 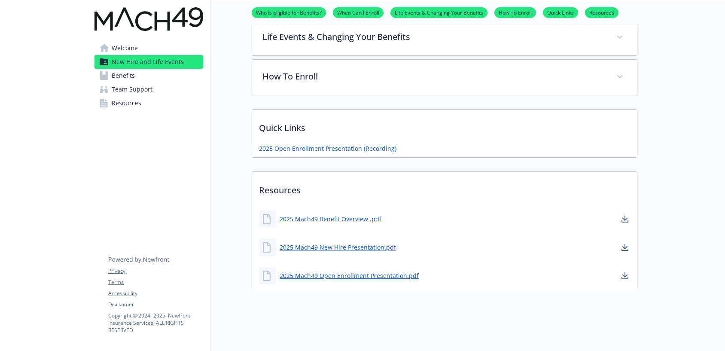 I want to click on a: Life Events & Changing Your Benefits, so click(x=439, y=12).